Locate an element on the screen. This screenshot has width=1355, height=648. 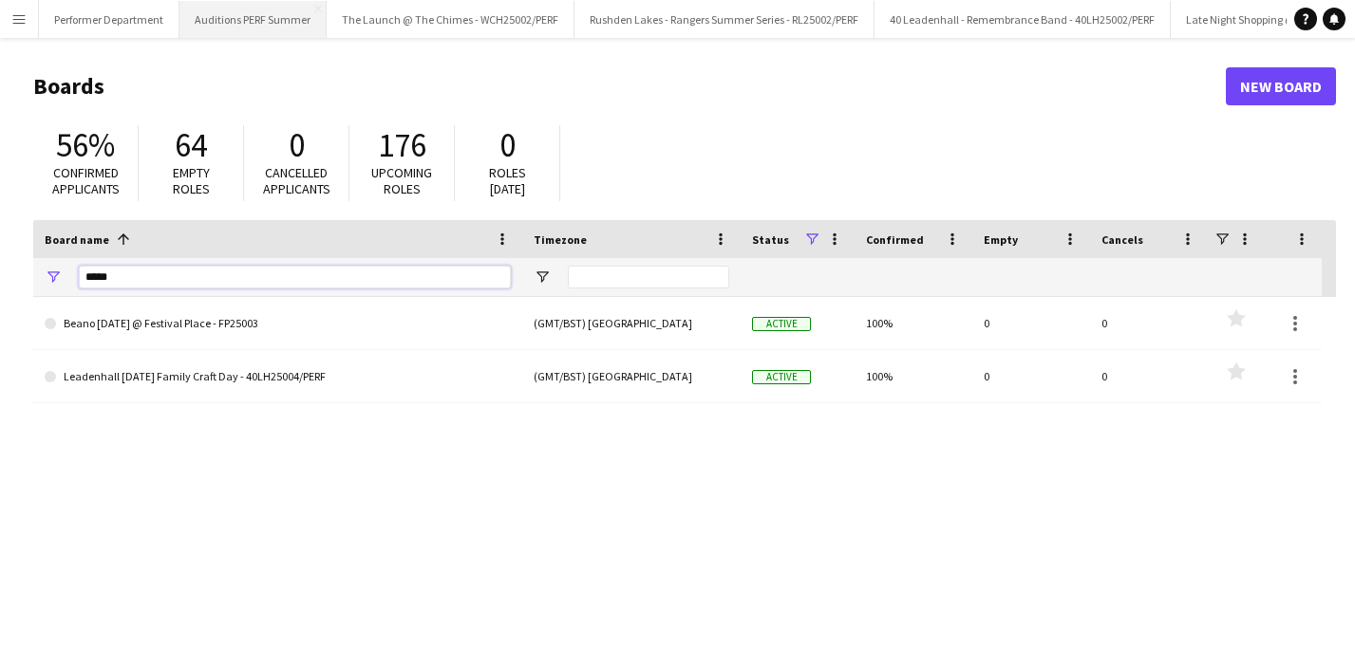
button: Performer Department is located at coordinates (109, 19).